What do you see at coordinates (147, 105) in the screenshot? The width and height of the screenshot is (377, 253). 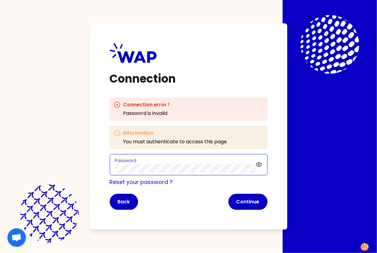 I see `h3: Connection error !` at bounding box center [147, 105].